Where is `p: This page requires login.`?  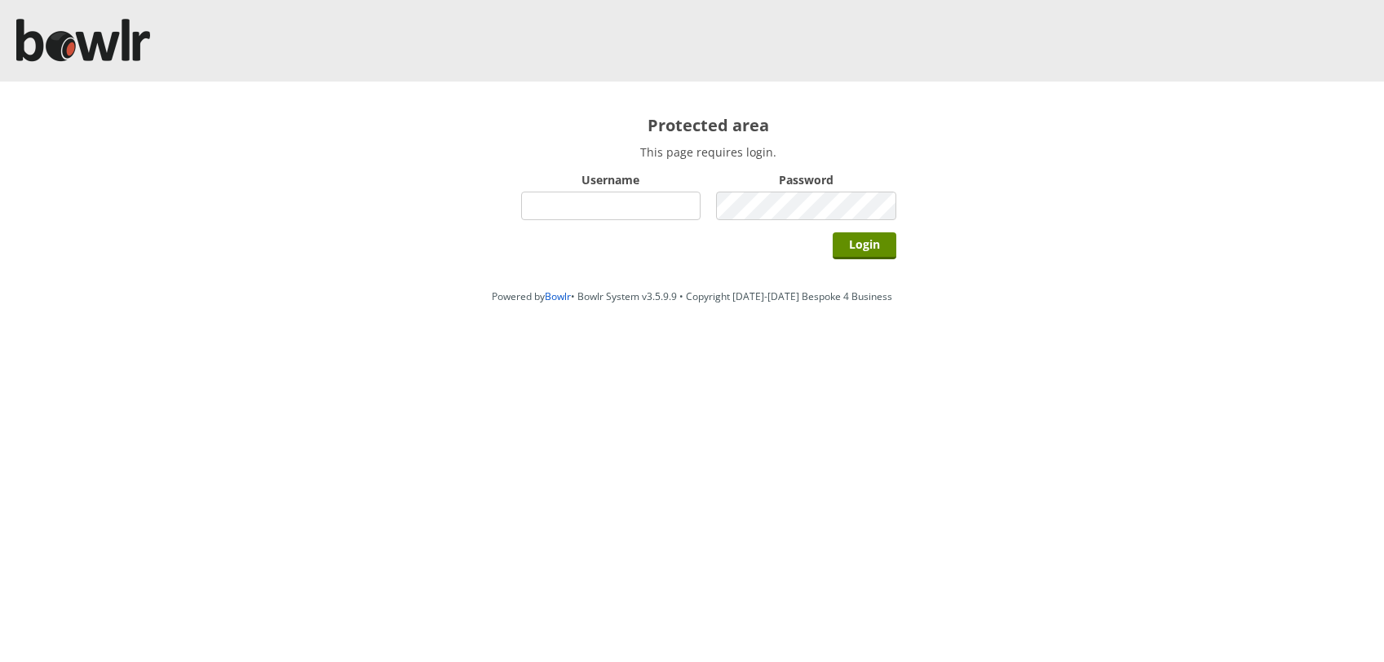 p: This page requires login. is located at coordinates (709, 152).